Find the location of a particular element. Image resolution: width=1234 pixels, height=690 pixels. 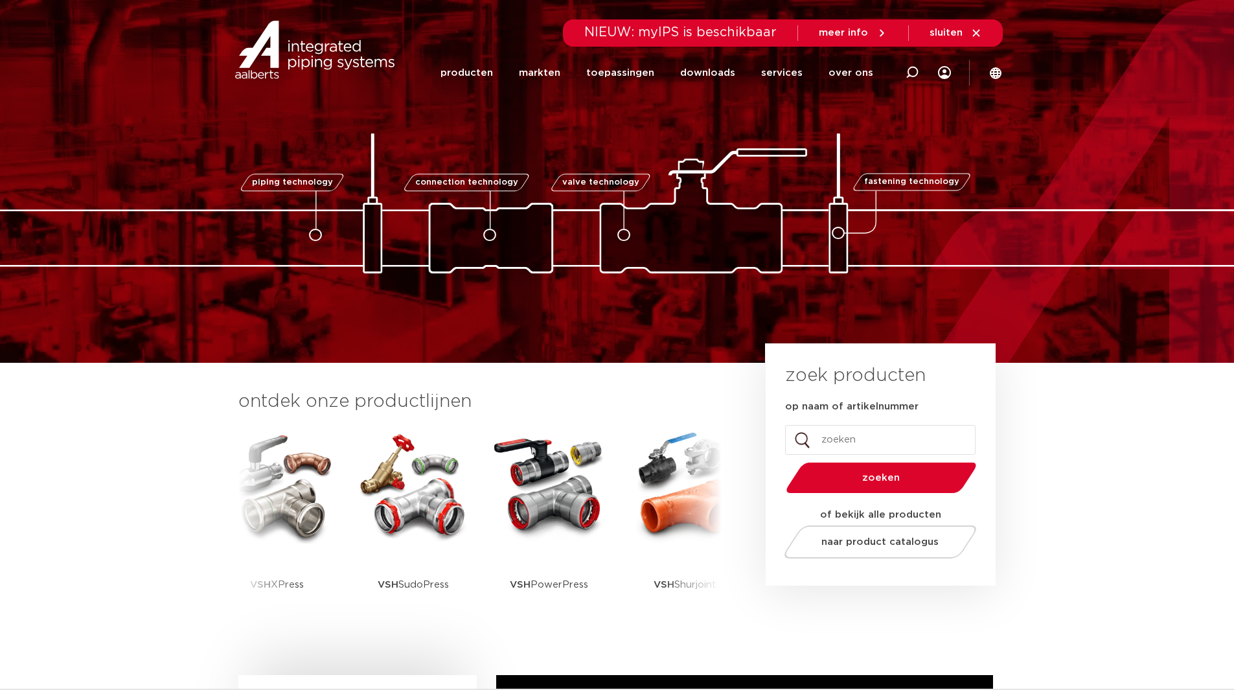

a: meer info is located at coordinates (853, 33).